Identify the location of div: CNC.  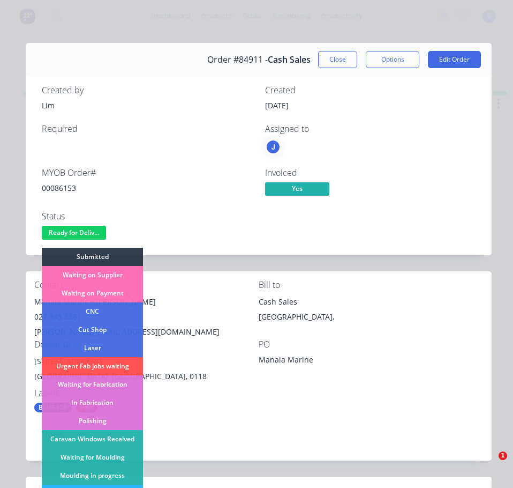
(92, 311).